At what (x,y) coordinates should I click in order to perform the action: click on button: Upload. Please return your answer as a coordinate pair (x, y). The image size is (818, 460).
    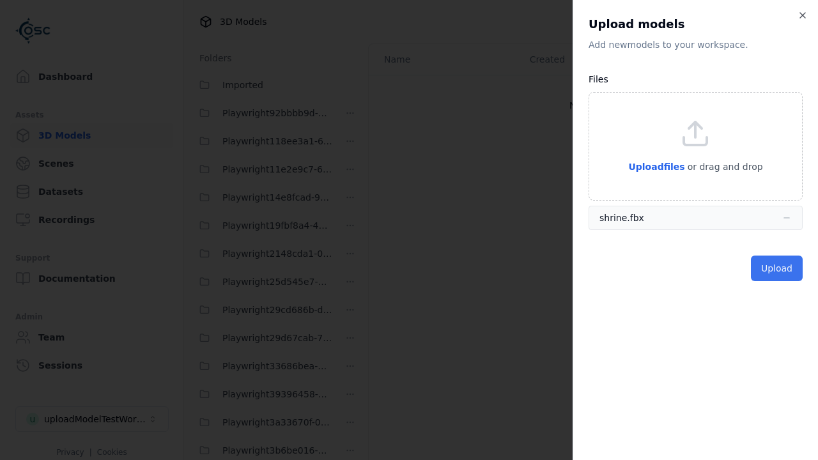
    Looking at the image, I should click on (777, 269).